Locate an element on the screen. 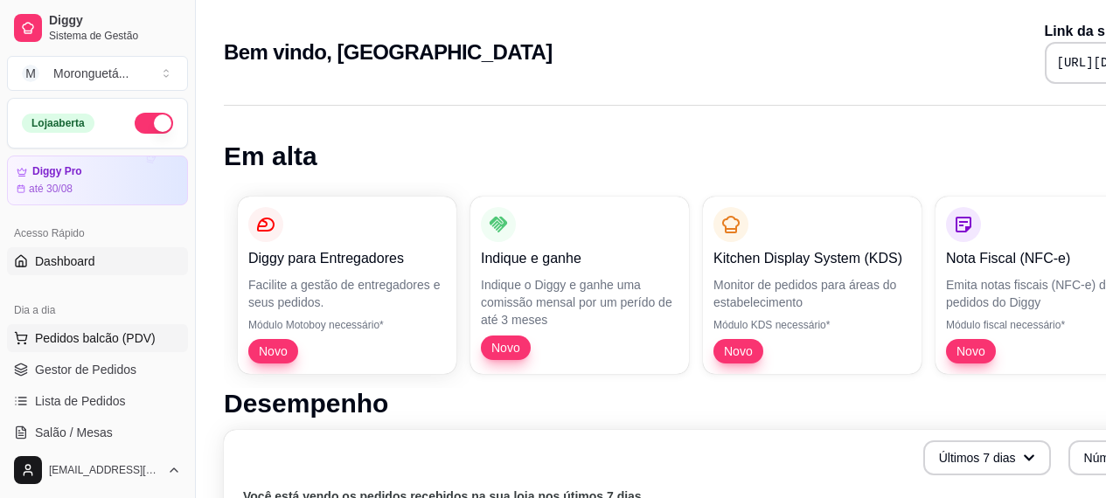  p: Facilite a gestão de entregadores e seus pedidos. is located at coordinates (347, 294).